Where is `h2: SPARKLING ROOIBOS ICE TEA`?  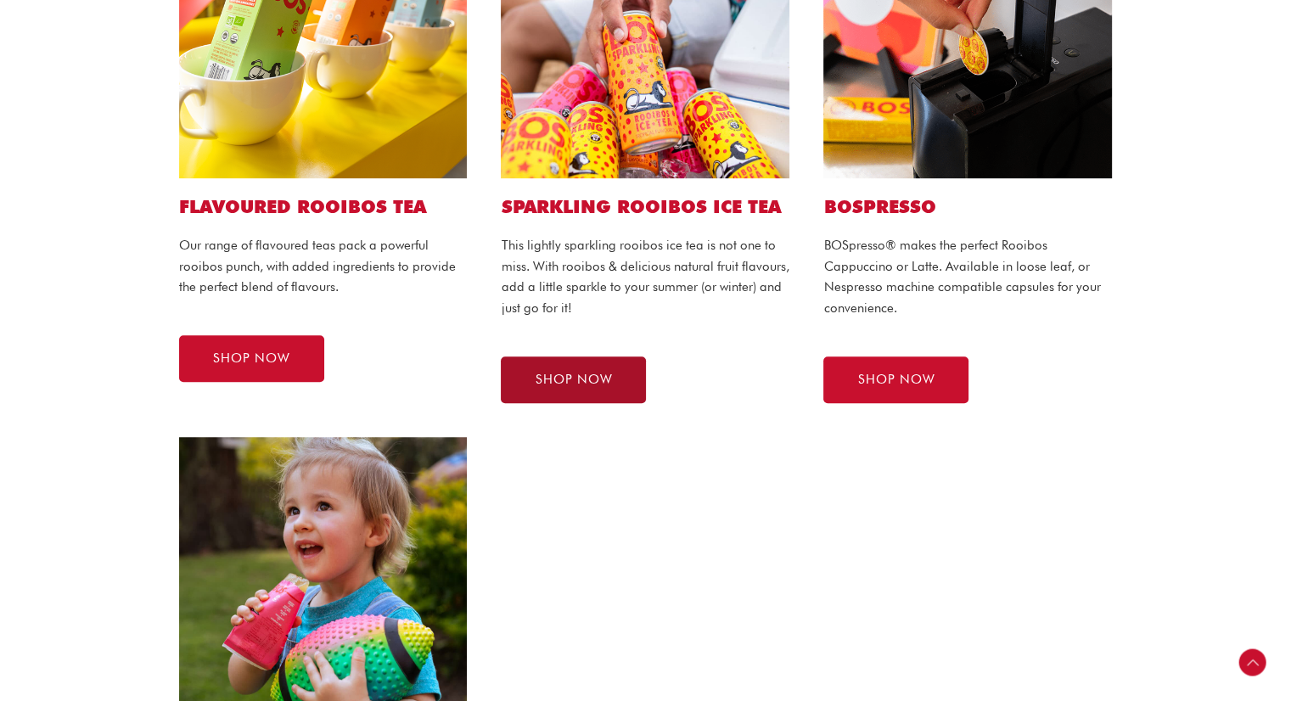 h2: SPARKLING ROOIBOS ICE TEA is located at coordinates (645, 206).